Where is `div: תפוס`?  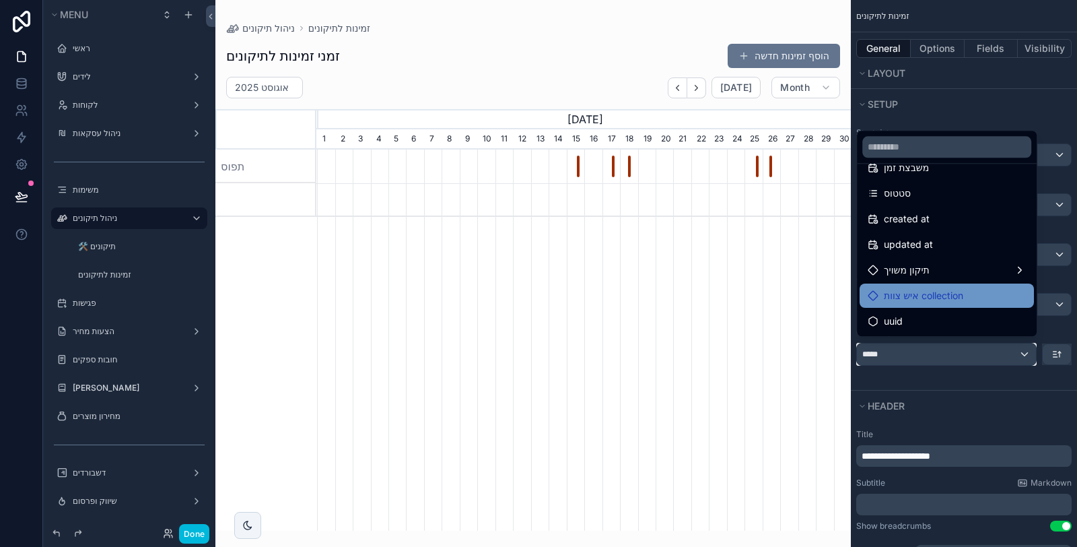
div: תפוס is located at coordinates (266, 166).